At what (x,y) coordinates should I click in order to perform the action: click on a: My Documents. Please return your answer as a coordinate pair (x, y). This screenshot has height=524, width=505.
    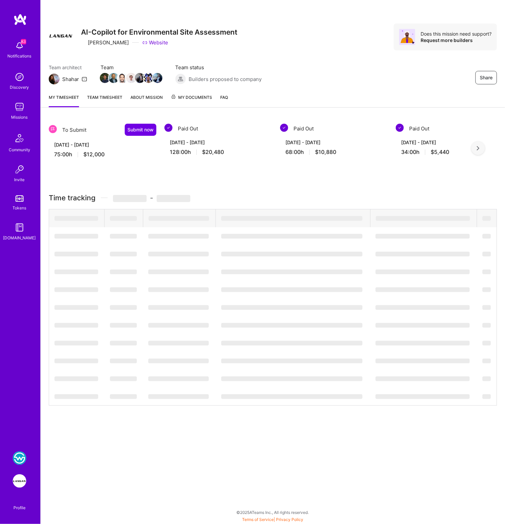
    Looking at the image, I should click on (191, 100).